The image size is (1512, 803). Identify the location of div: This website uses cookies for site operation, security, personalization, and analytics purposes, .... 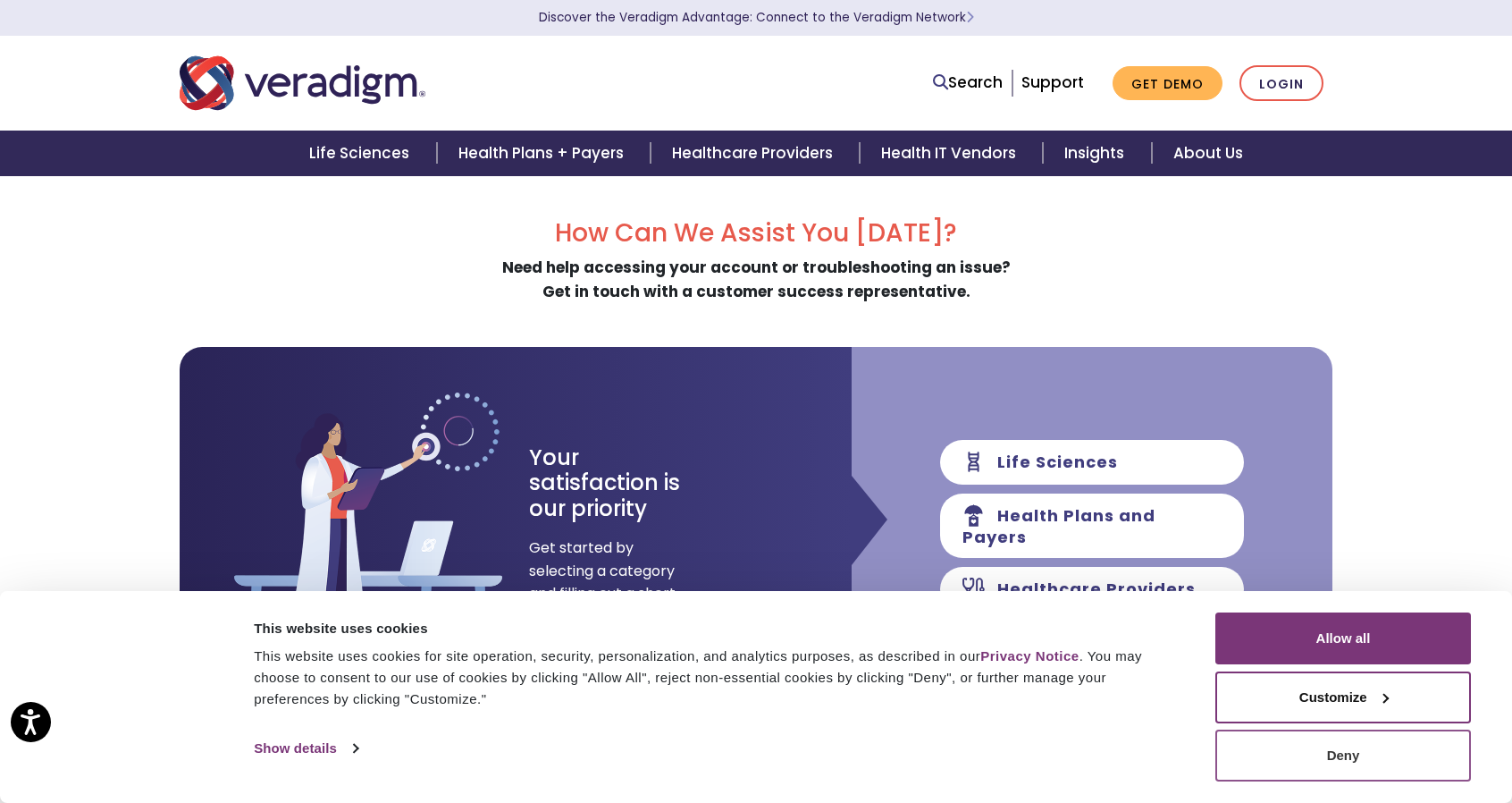
(713, 677).